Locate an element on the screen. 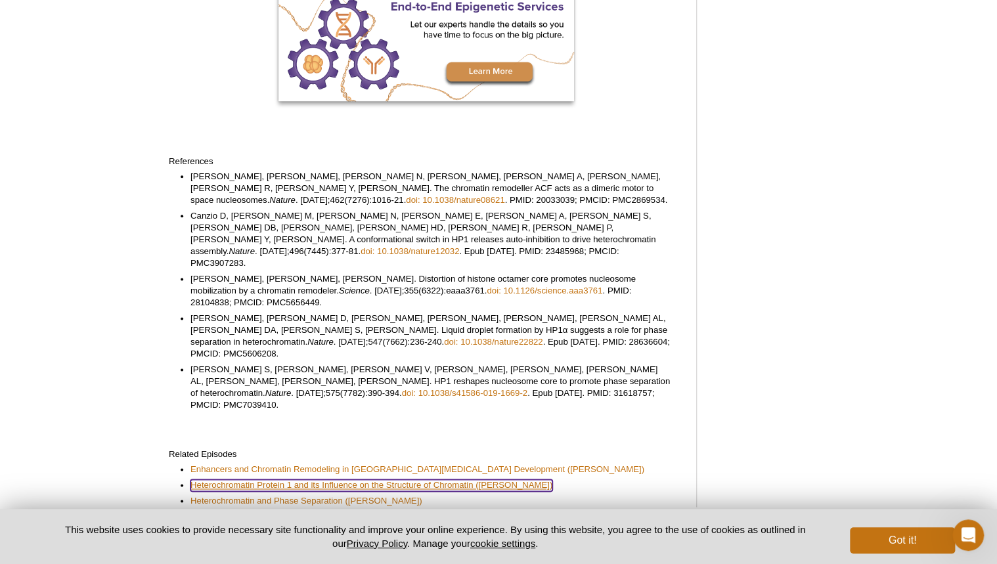 This screenshot has height=564, width=997. button: cookie settings is located at coordinates (502, 543).